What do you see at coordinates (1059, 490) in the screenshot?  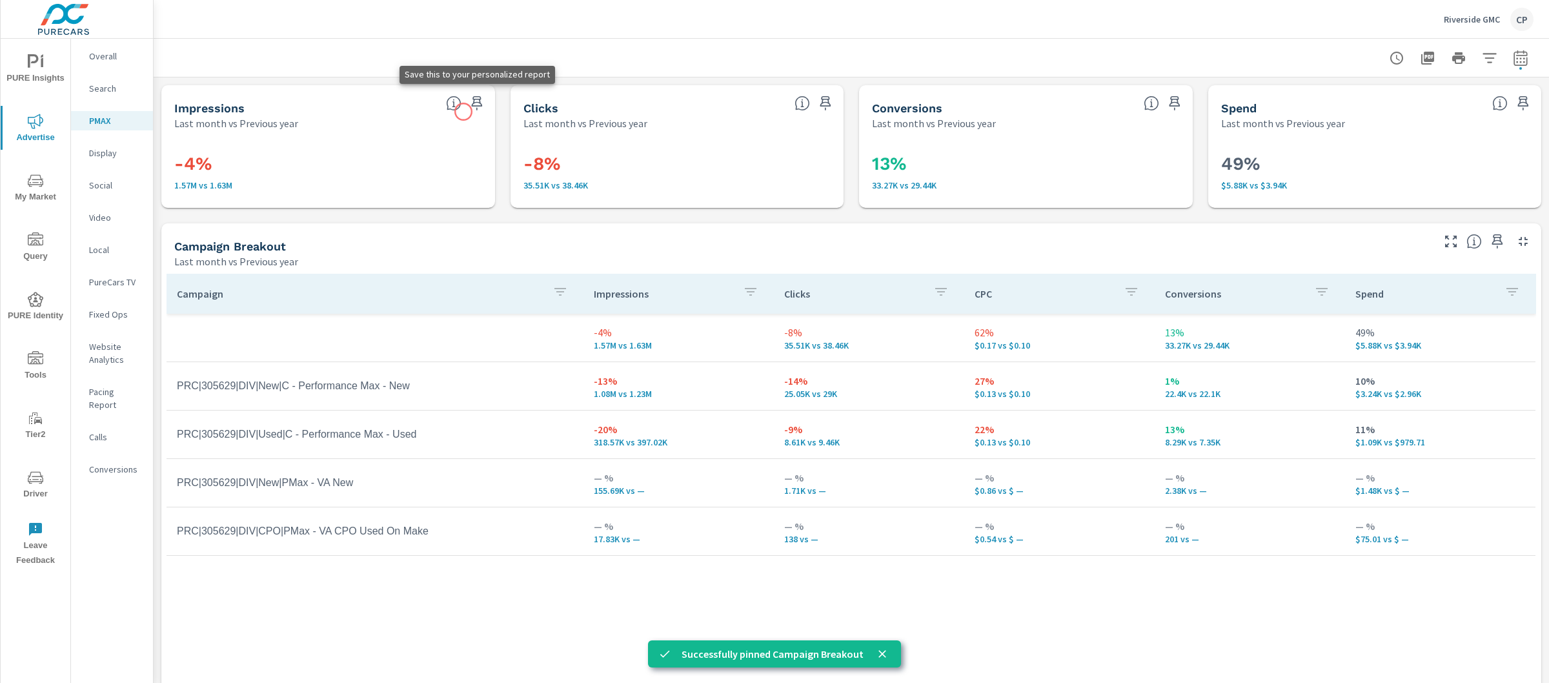 I see `p: $0.86 vs $ —` at bounding box center [1059, 490].